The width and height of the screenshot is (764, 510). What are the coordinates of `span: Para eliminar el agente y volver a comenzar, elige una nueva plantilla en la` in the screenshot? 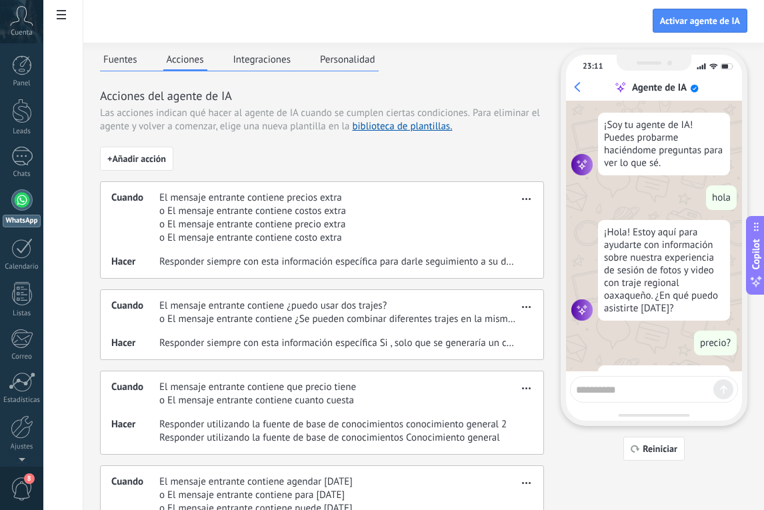 It's located at (320, 119).